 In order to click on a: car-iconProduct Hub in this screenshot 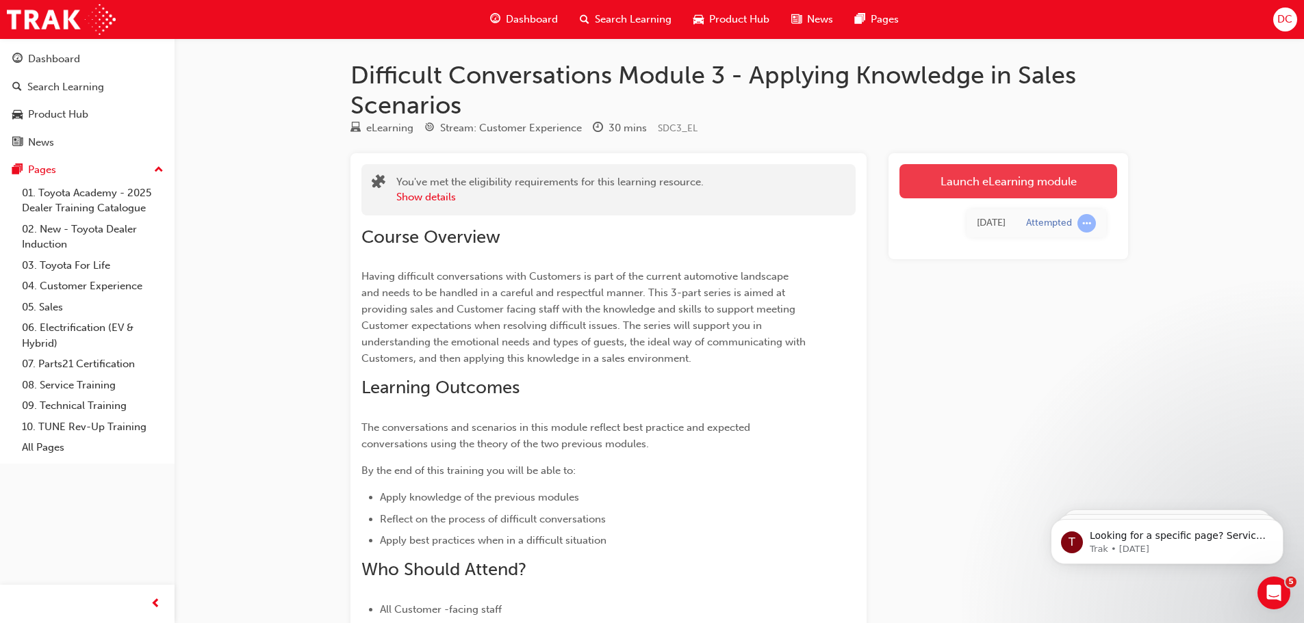, I will do `click(731, 19)`.